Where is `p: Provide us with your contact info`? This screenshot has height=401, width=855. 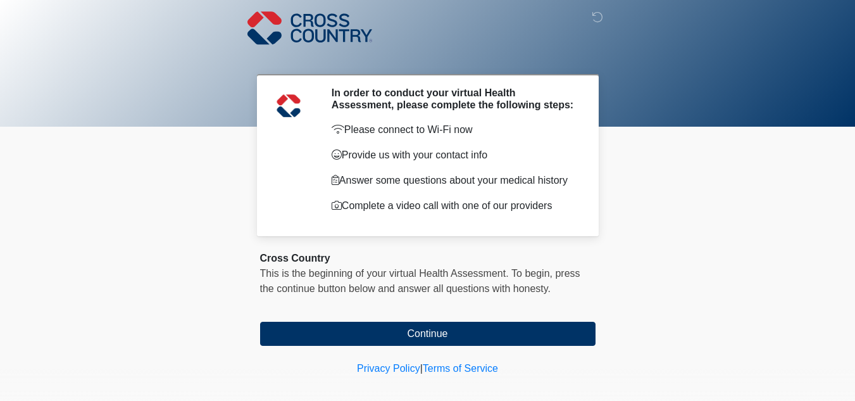
p: Provide us with your contact info is located at coordinates (454, 155).